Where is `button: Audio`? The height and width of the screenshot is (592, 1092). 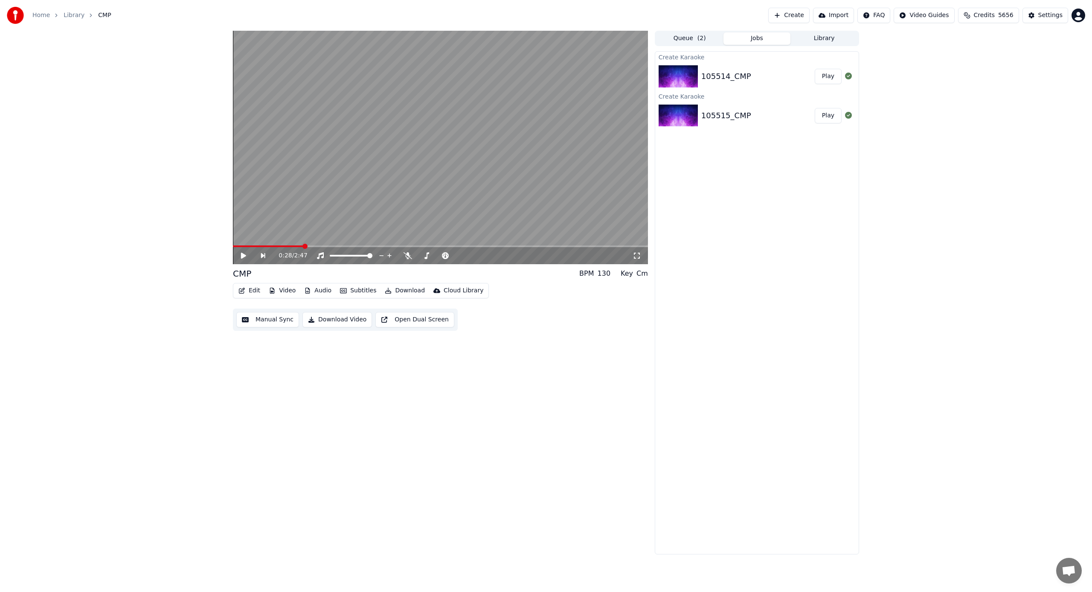 button: Audio is located at coordinates (318, 290).